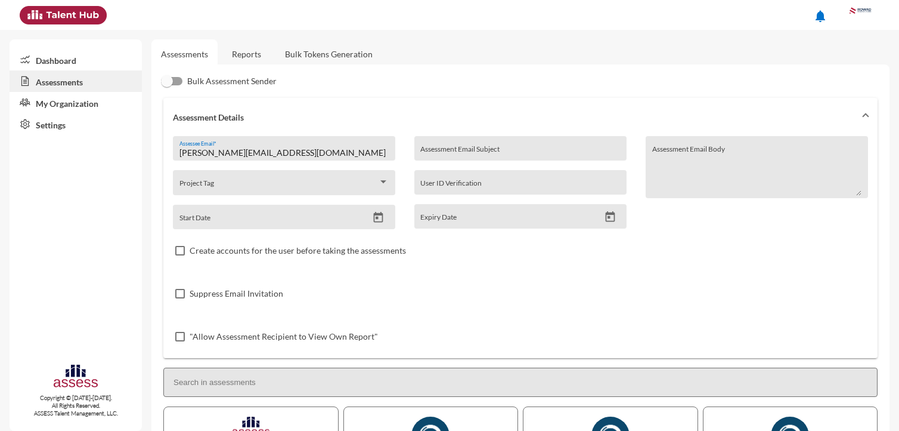 The image size is (899, 431). I want to click on mat-icon: notifications, so click(821, 16).